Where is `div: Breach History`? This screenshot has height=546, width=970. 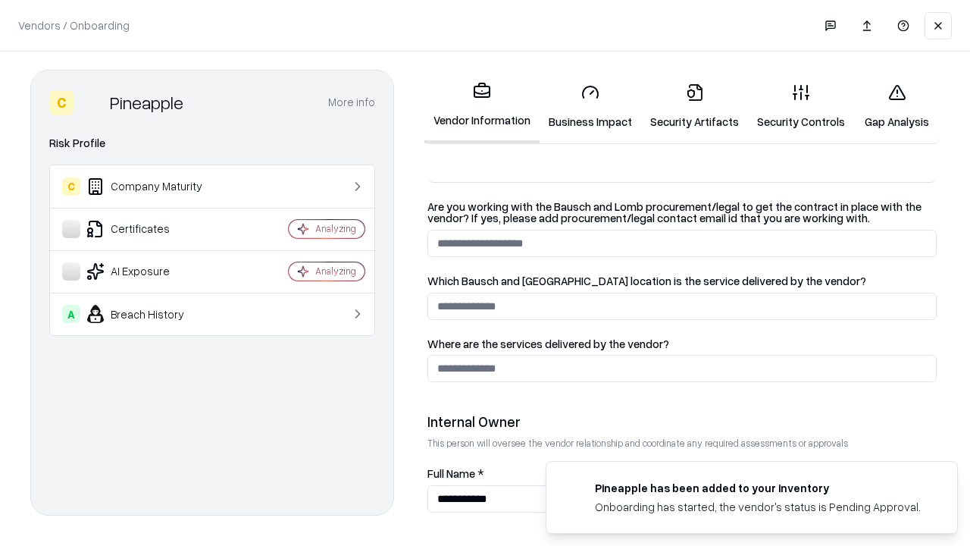 div: Breach History is located at coordinates (152, 314).